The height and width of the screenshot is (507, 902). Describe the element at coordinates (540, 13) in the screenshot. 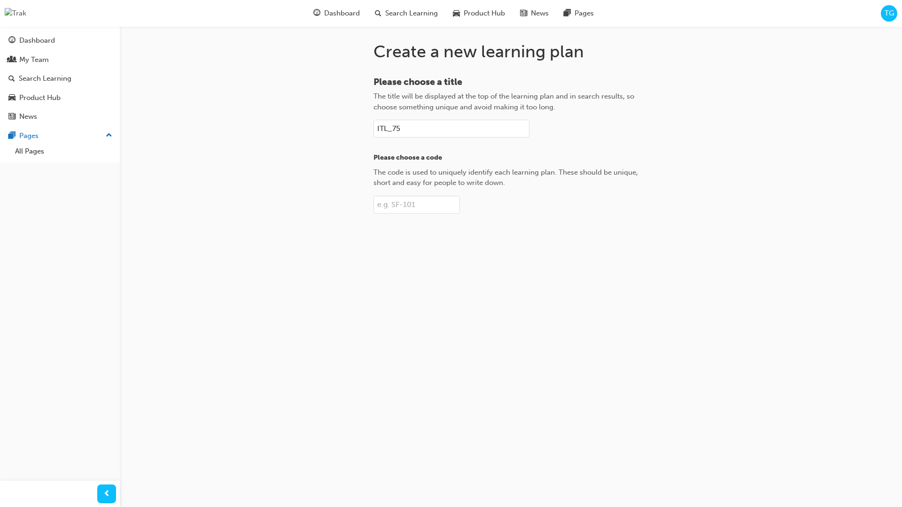

I see `span: News` at that location.